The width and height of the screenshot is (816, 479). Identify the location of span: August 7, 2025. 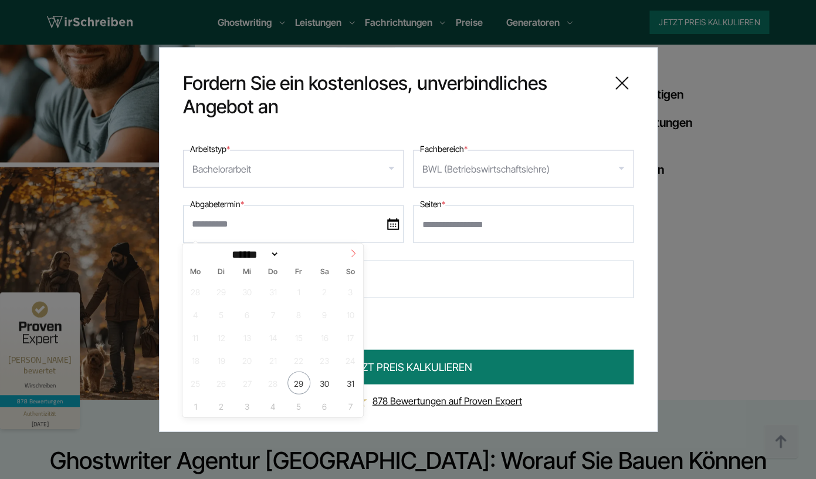
(273, 314).